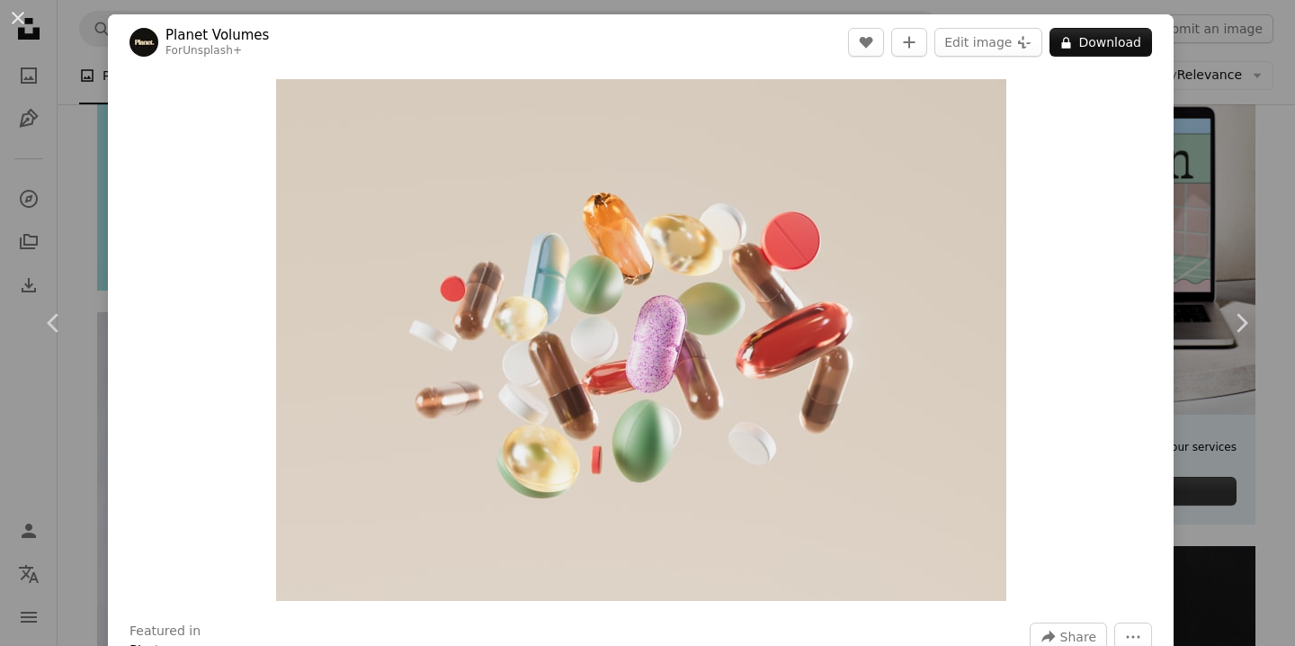 The image size is (1295, 646). Describe the element at coordinates (1241, 323) in the screenshot. I see `a: Next` at that location.